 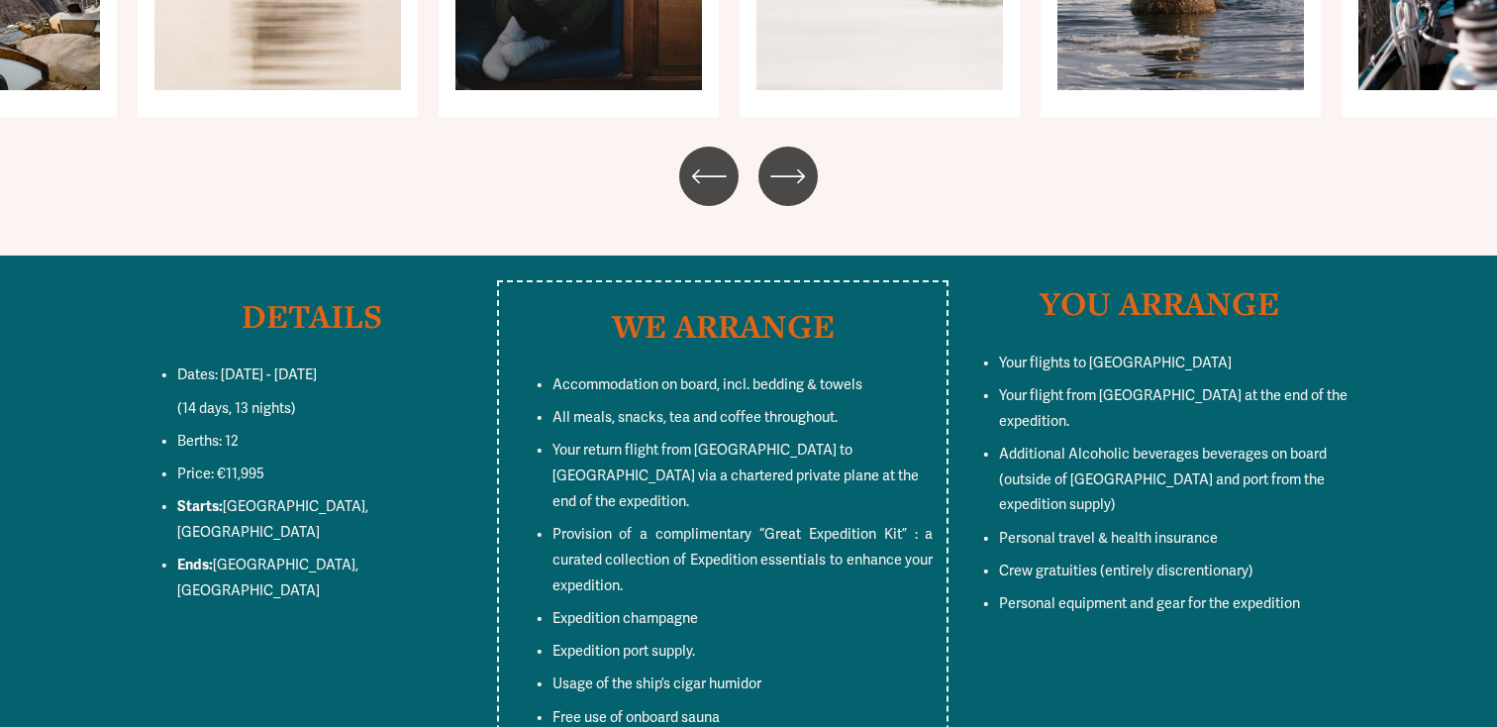 What do you see at coordinates (788, 176) in the screenshot?
I see `button: Next` at bounding box center [788, 176].